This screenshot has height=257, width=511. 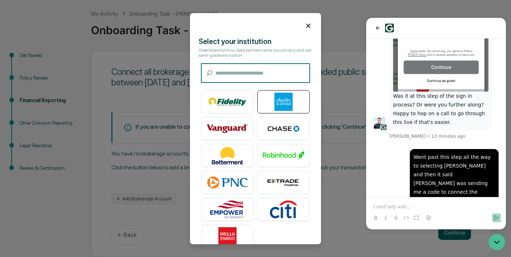 I want to click on p: Was it at this step of the sign in process? Or were you further along? Happy to hop on a call to ..., so click(x=75, y=91).